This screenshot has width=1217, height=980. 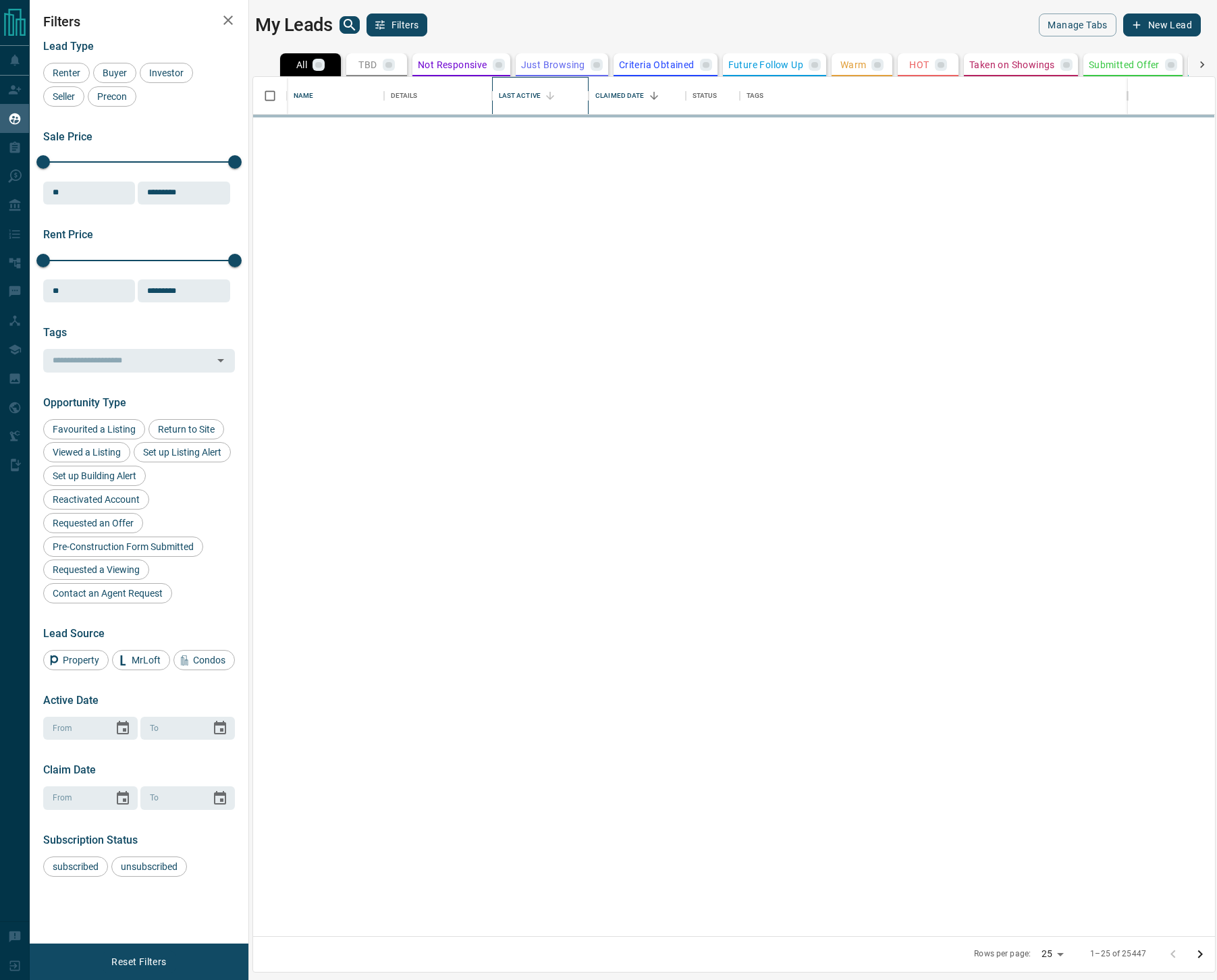 I want to click on div: Set up Building Alert, so click(x=95, y=476).